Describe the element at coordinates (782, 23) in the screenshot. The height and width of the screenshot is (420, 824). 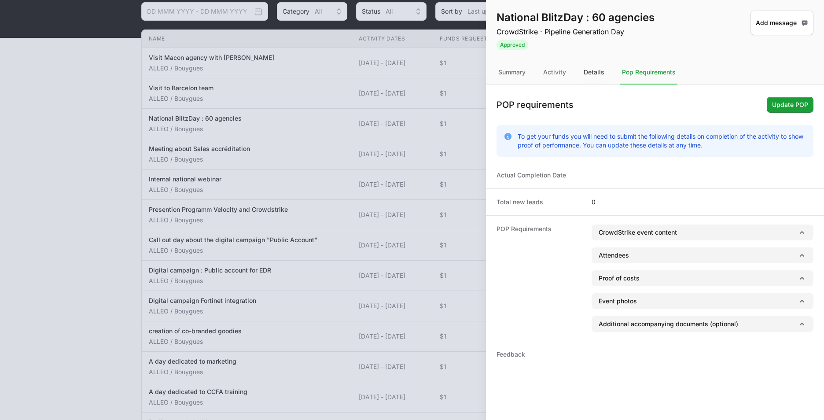
I see `span: Add message` at that location.